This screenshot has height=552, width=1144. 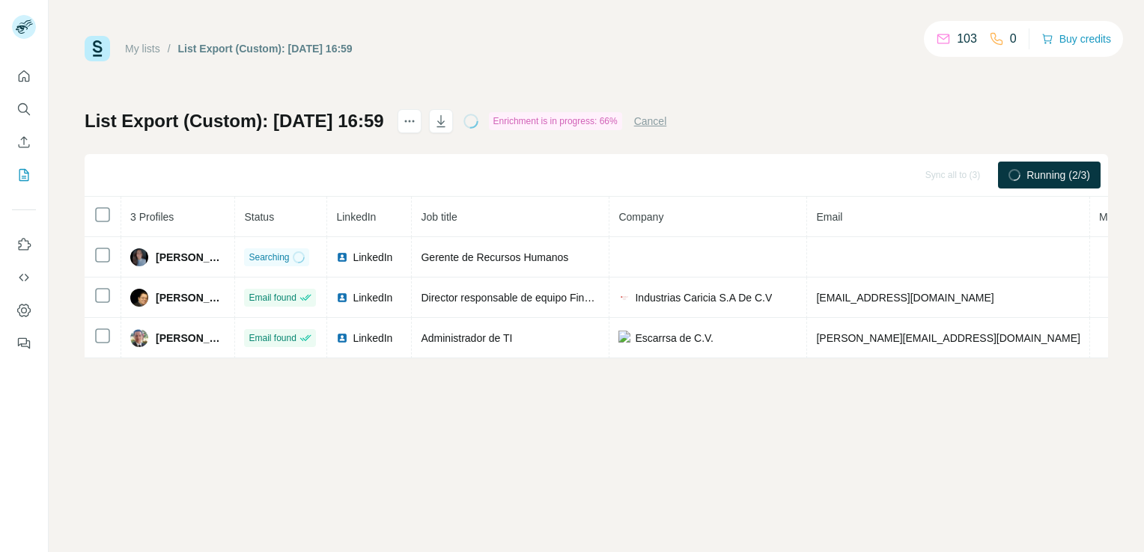 What do you see at coordinates (1058, 175) in the screenshot?
I see `span: Running (2/3)` at bounding box center [1058, 175].